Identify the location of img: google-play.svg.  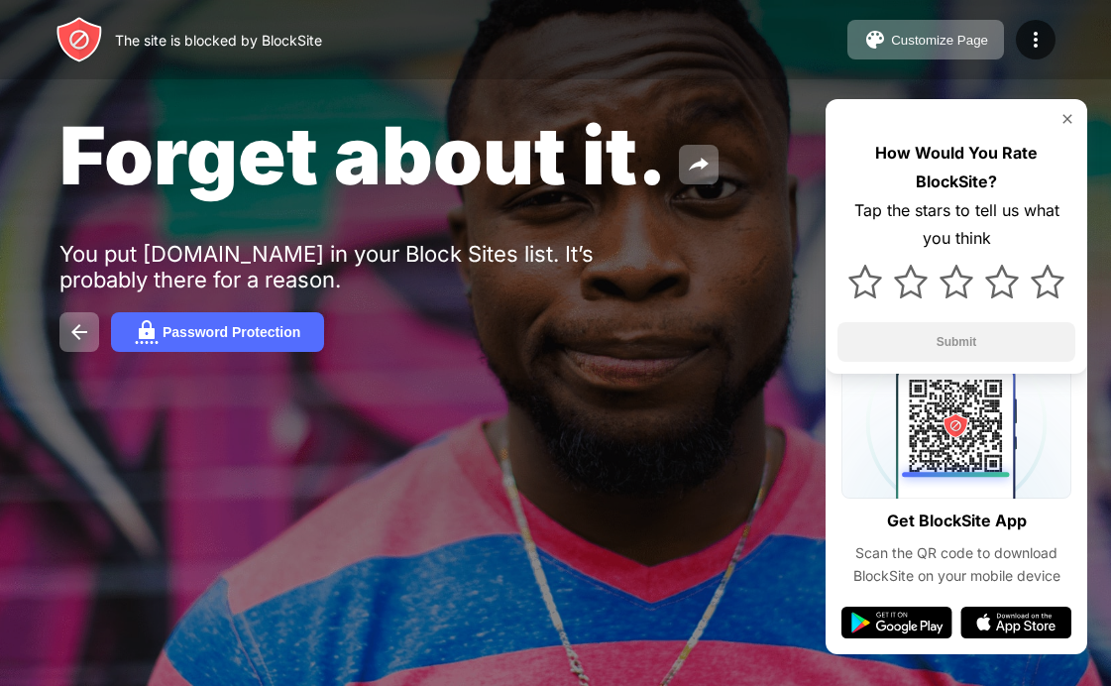
(897, 623).